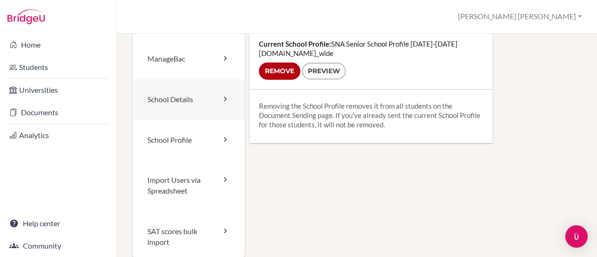 This screenshot has height=257, width=597. I want to click on a: Universities, so click(58, 90).